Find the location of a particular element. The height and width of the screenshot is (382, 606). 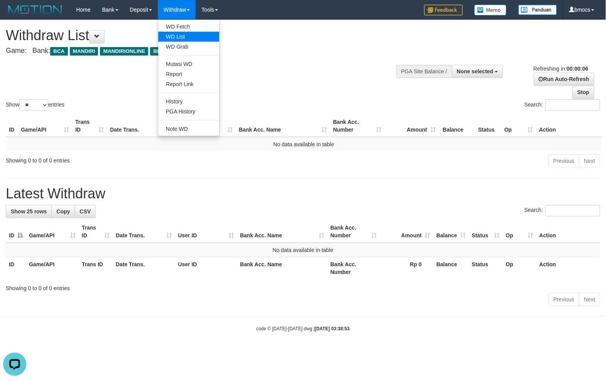

th: ID: activate to sort column descending is located at coordinates (16, 232).